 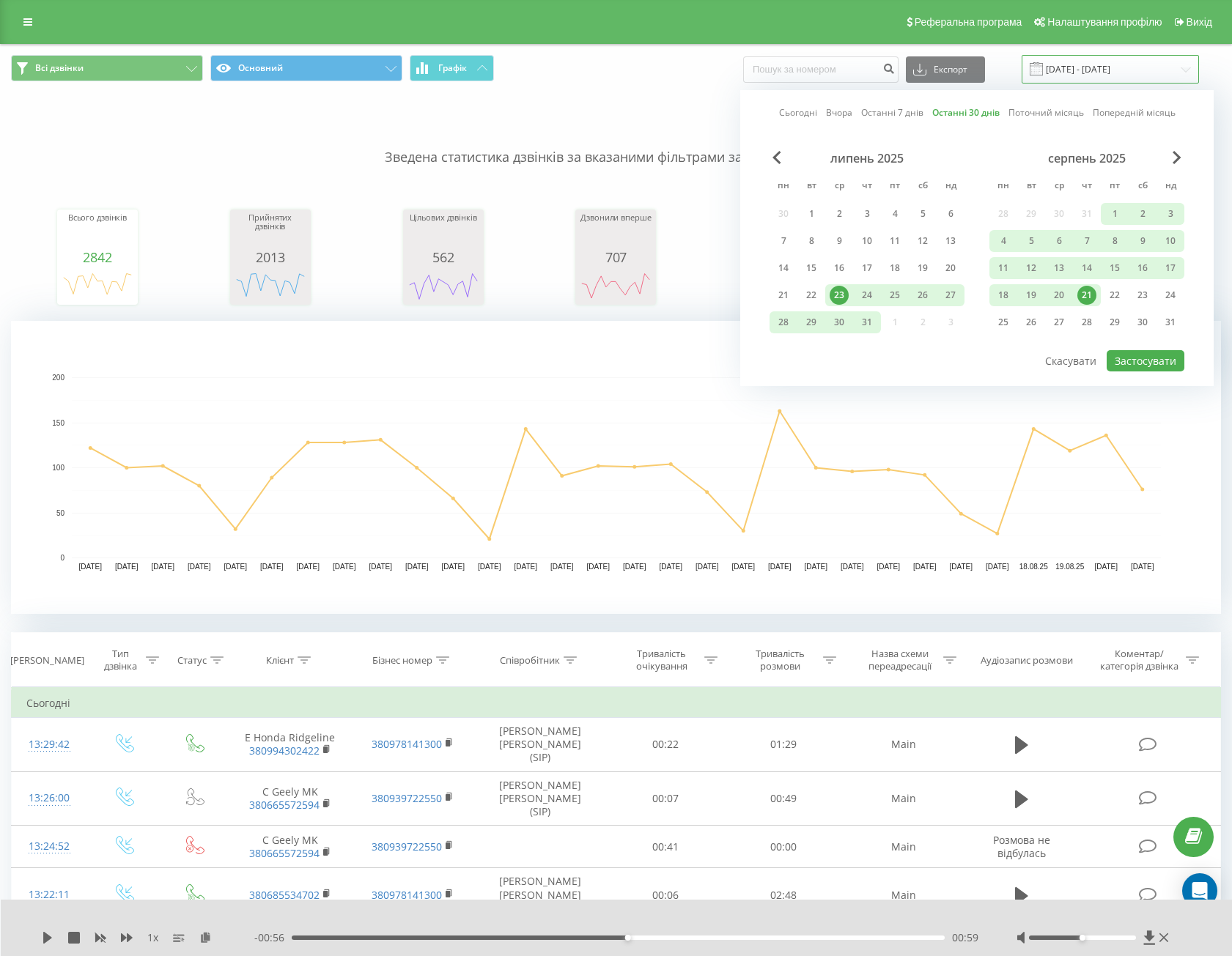 I want to click on div: Аудіозапис розмови, so click(x=1026, y=660).